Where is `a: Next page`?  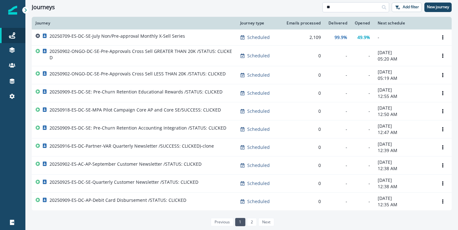 a: Next page is located at coordinates (266, 222).